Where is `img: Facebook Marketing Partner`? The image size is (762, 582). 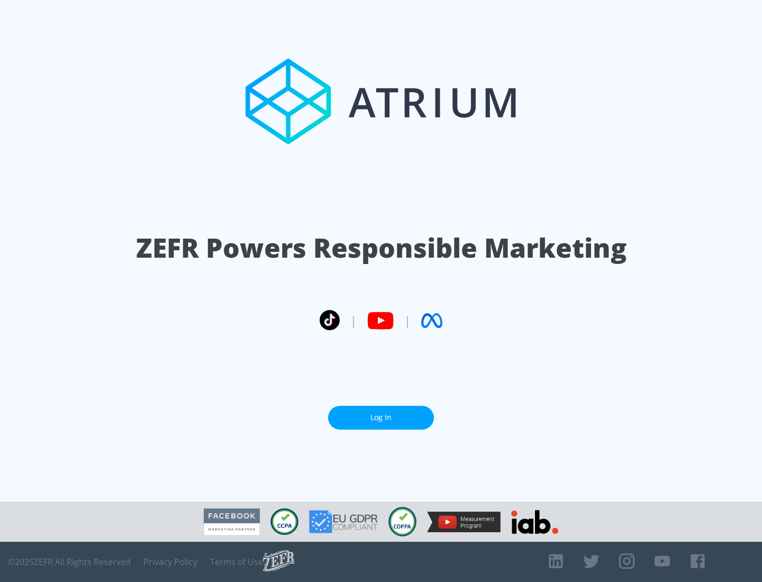 img: Facebook Marketing Partner is located at coordinates (232, 522).